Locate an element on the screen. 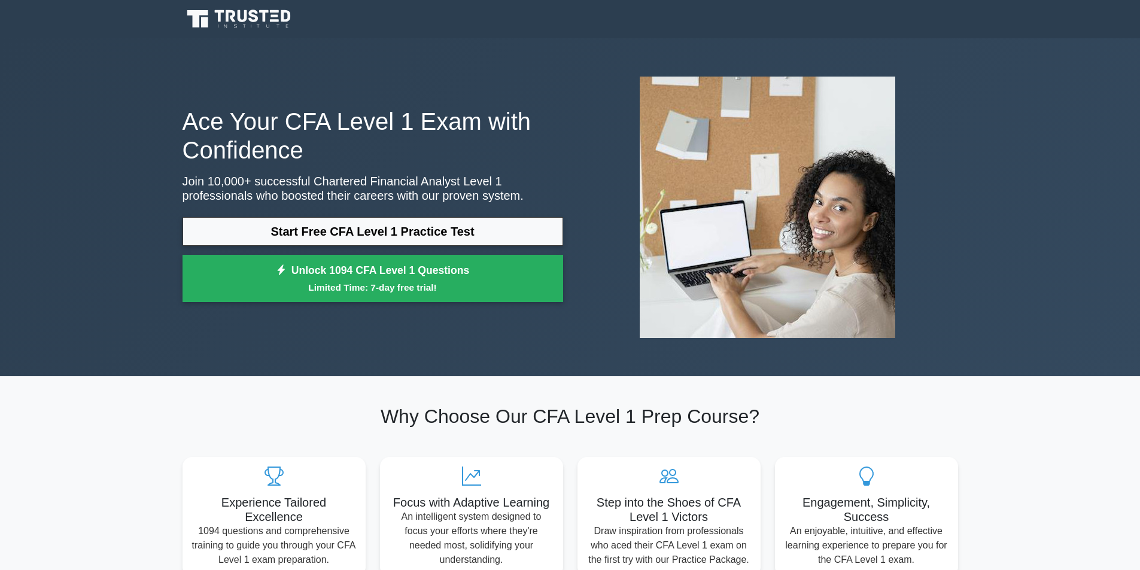  p: An intelligent system designed to focus your efforts where they're needed most, solidifying your ... is located at coordinates (472, 539).